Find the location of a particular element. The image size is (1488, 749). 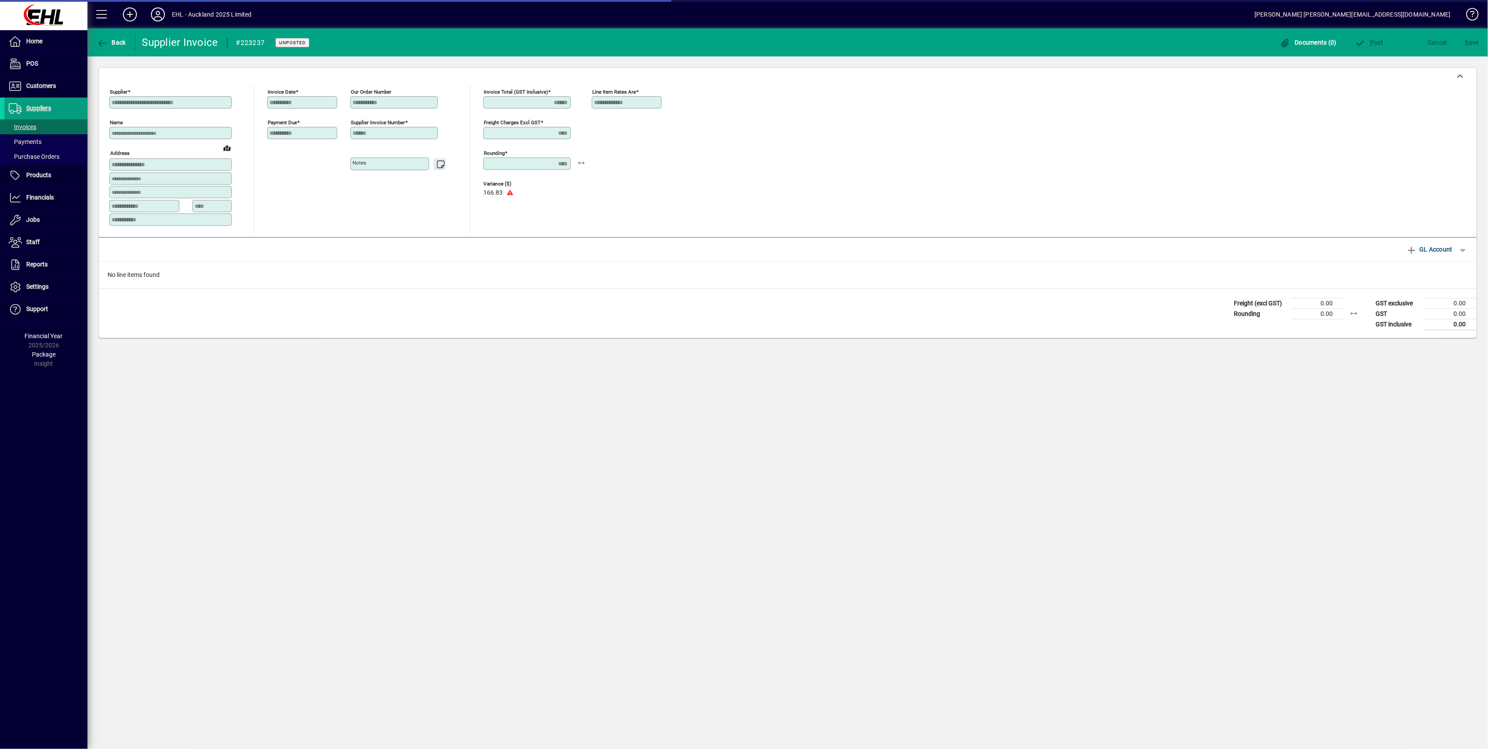

td: Rounding is located at coordinates (1260, 314).